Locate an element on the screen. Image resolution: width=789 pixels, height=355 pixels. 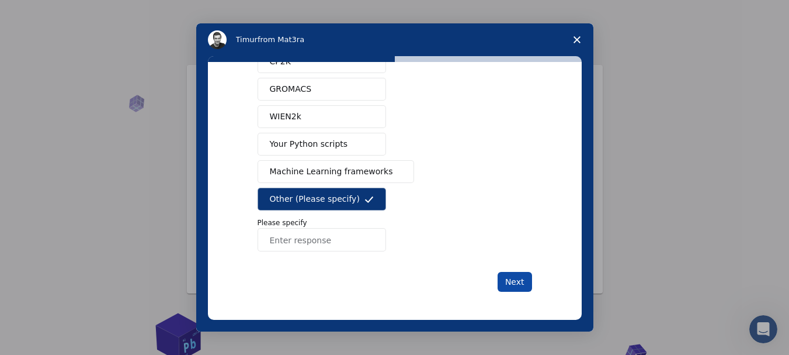
button: Next is located at coordinates (515, 282).